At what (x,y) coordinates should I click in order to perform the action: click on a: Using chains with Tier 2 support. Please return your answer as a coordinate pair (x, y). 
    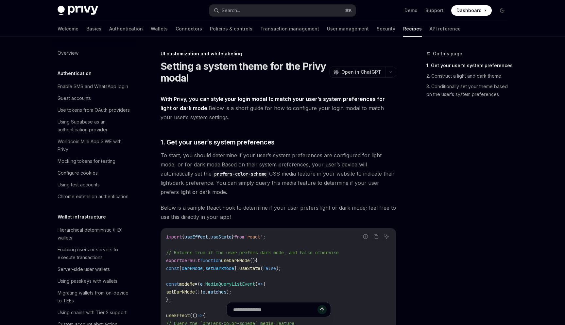
    Looking at the image, I should click on (94, 312).